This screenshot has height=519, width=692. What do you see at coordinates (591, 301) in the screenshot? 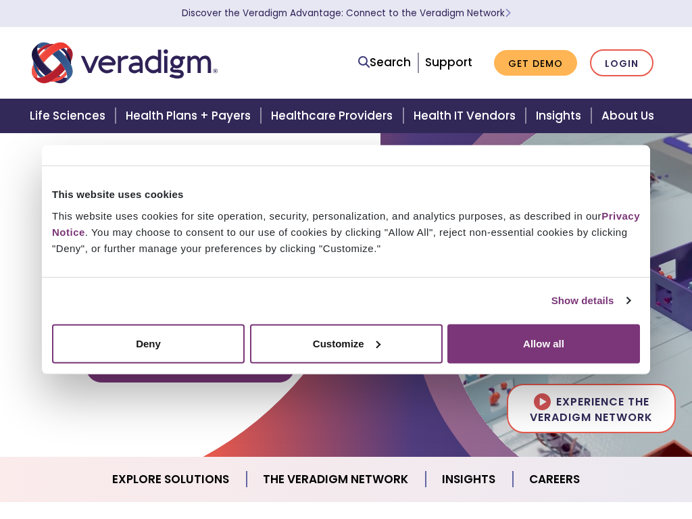
I see `a: Show details` at bounding box center [591, 301].